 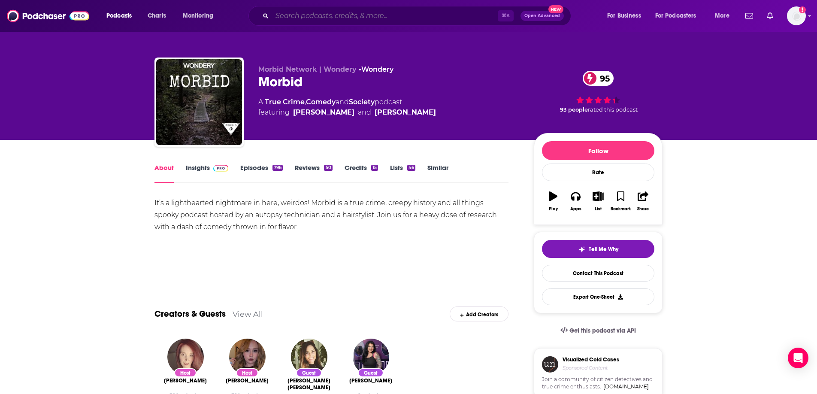 What do you see at coordinates (796, 16) in the screenshot?
I see `span: Logged in as rowan.sullivan` at bounding box center [796, 16].